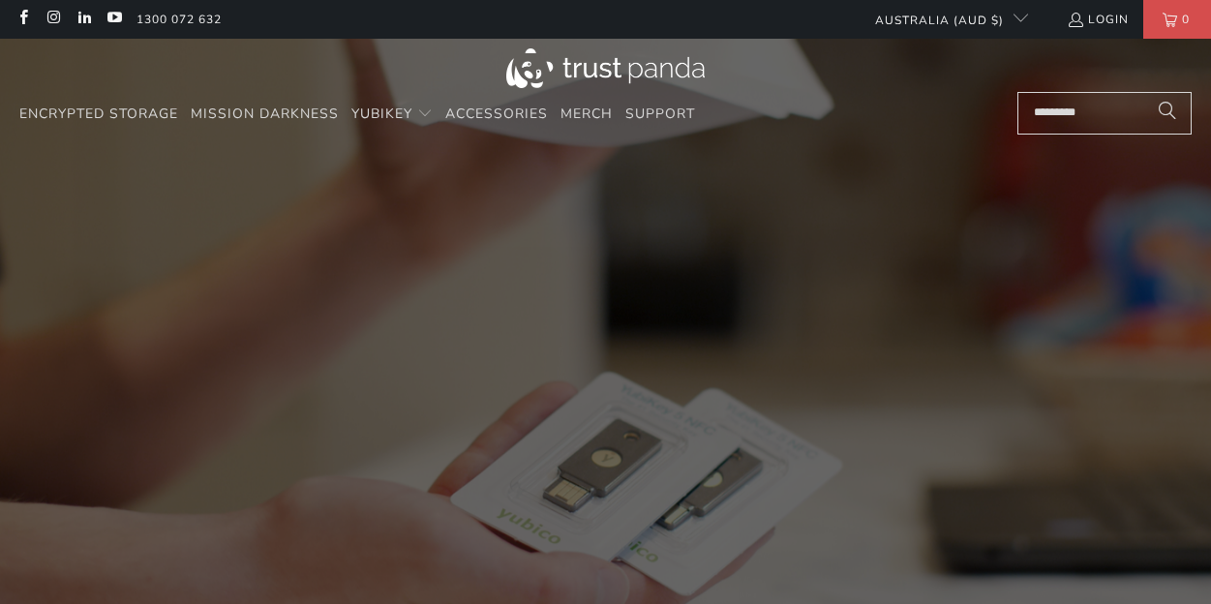 The width and height of the screenshot is (1211, 604). I want to click on a: Trust Panda Australia on YouTube, so click(113, 19).